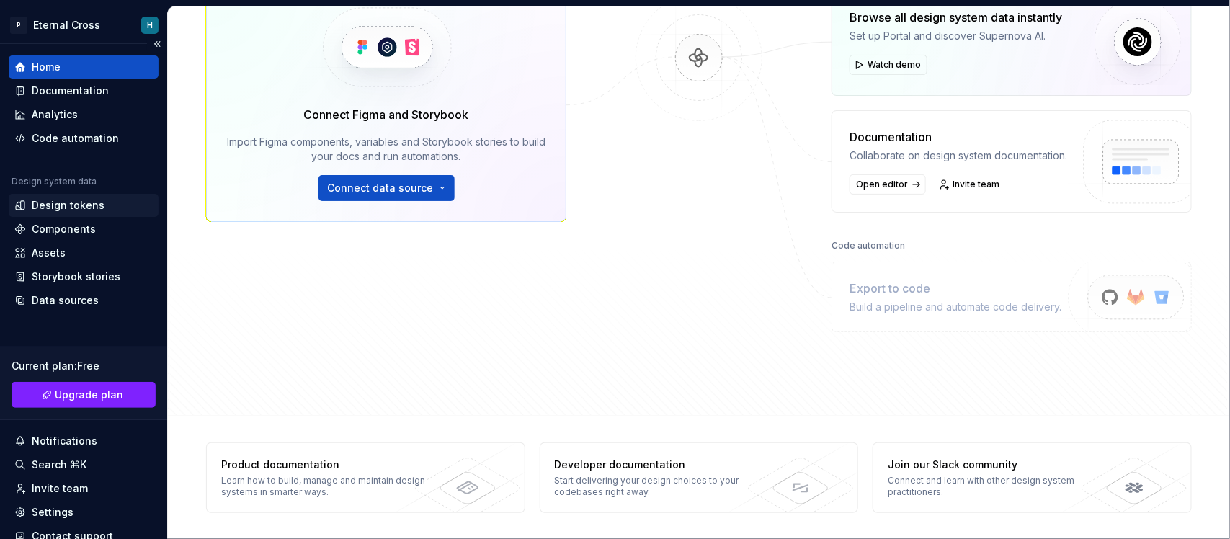 Image resolution: width=1230 pixels, height=539 pixels. I want to click on span: Watch demo, so click(894, 65).